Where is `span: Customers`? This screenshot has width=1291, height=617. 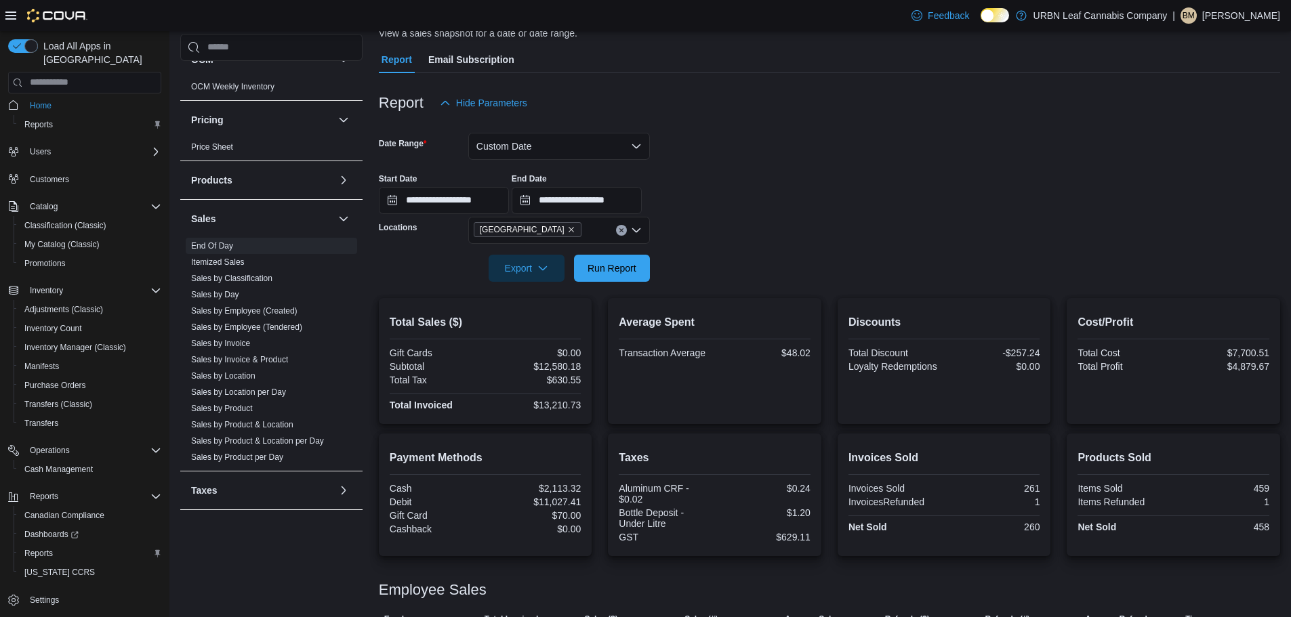
span: Customers is located at coordinates (93, 179).